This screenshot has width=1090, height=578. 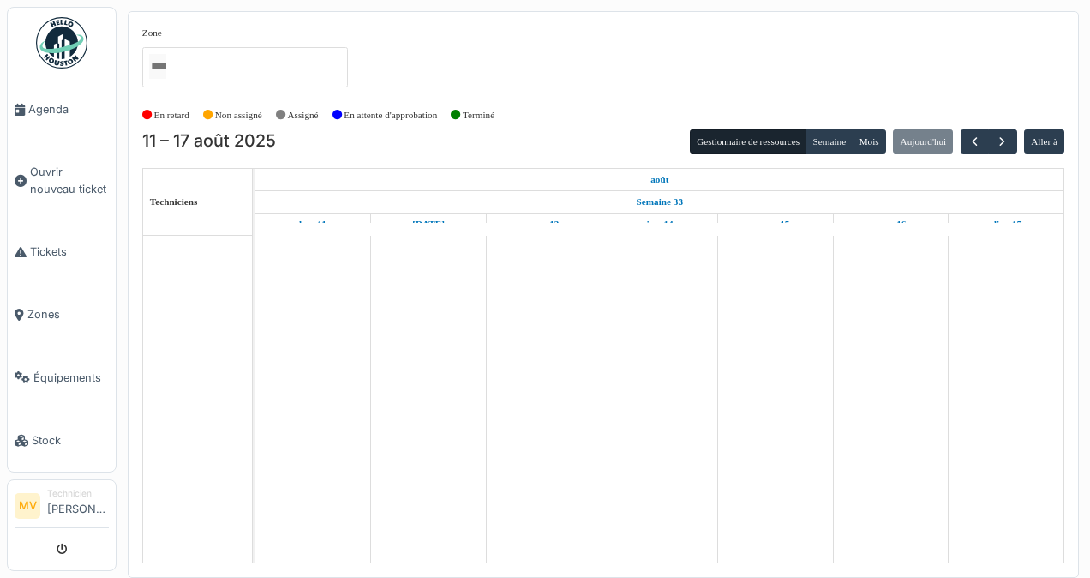 What do you see at coordinates (62, 314) in the screenshot?
I see `a: Zones` at bounding box center [62, 314].